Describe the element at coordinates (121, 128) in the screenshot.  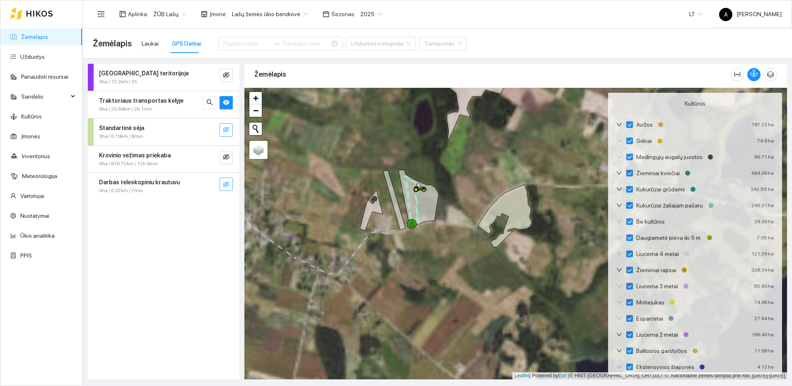
I see `strong: Standartinė sėja` at that location.